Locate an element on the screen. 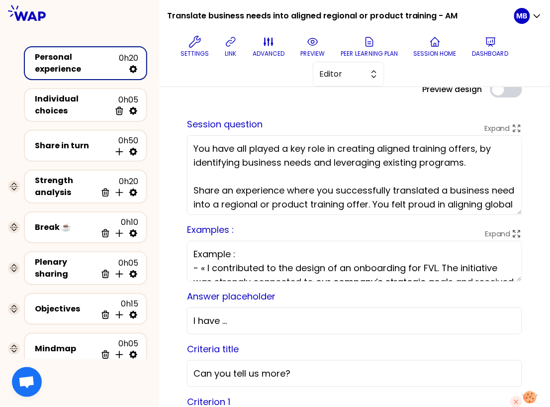  button: preview is located at coordinates (312, 47).